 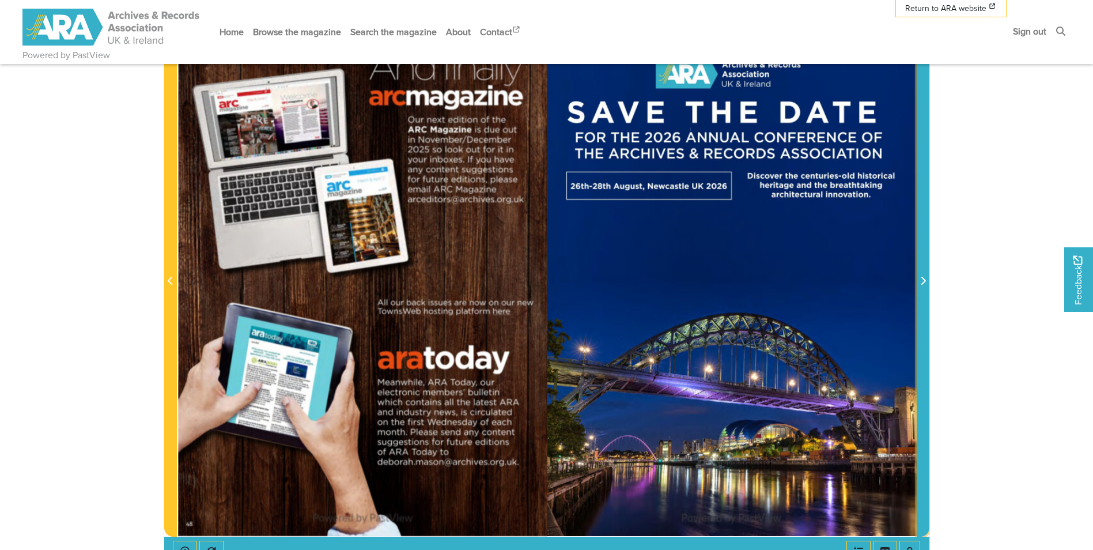 I want to click on span: Return to ARA website, so click(x=945, y=8).